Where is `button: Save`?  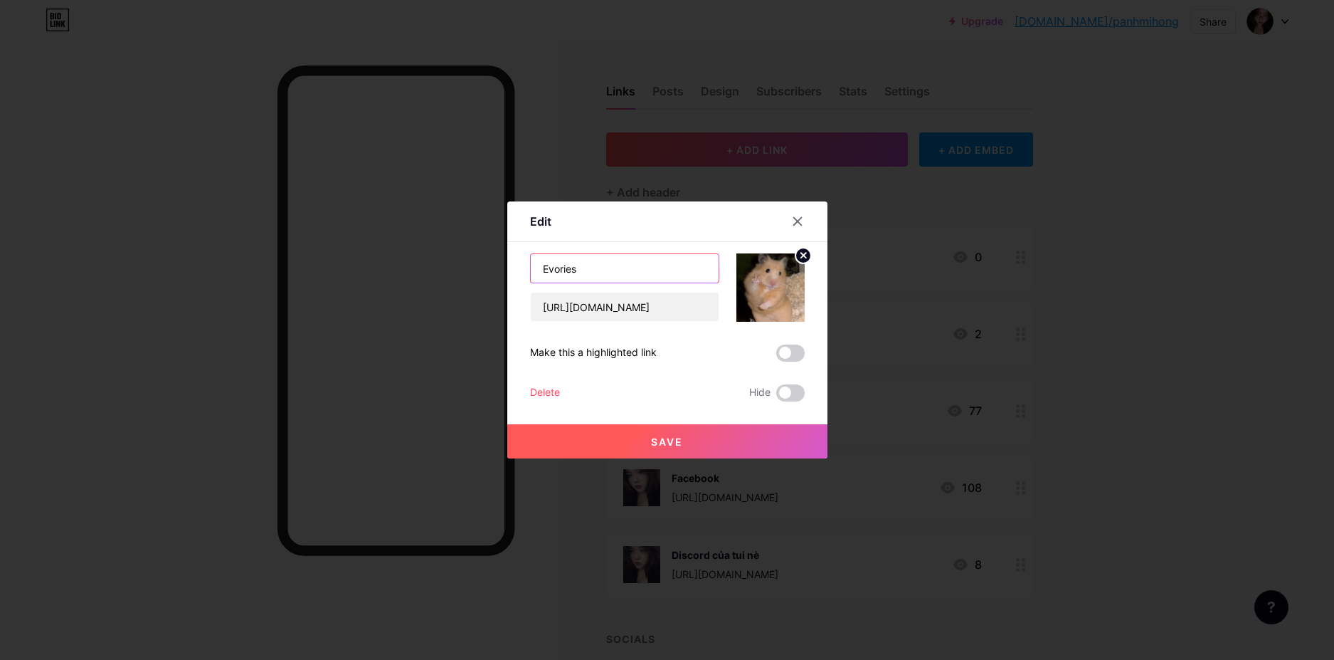
button: Save is located at coordinates (667, 441).